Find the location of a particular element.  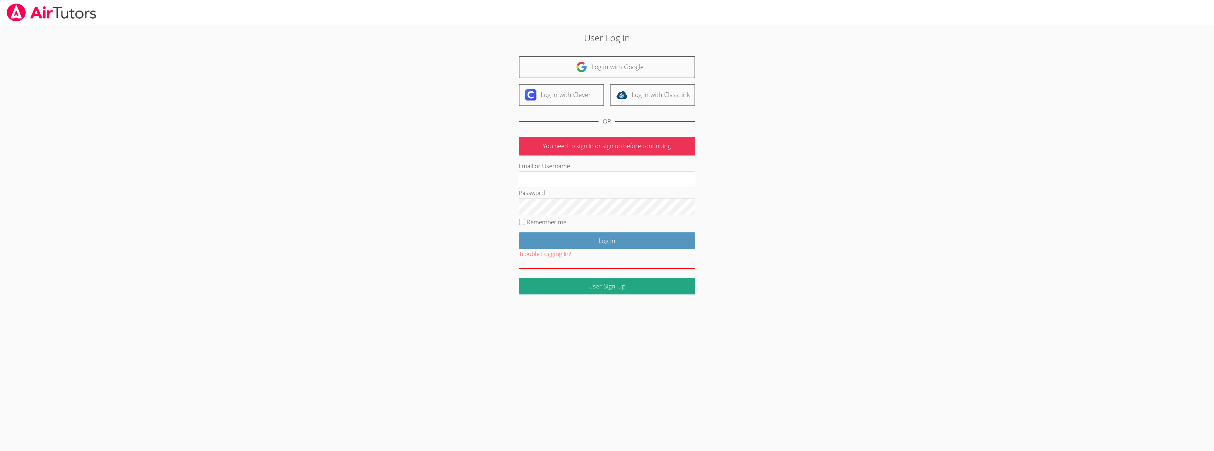

a: User Sign Up is located at coordinates (607, 286).